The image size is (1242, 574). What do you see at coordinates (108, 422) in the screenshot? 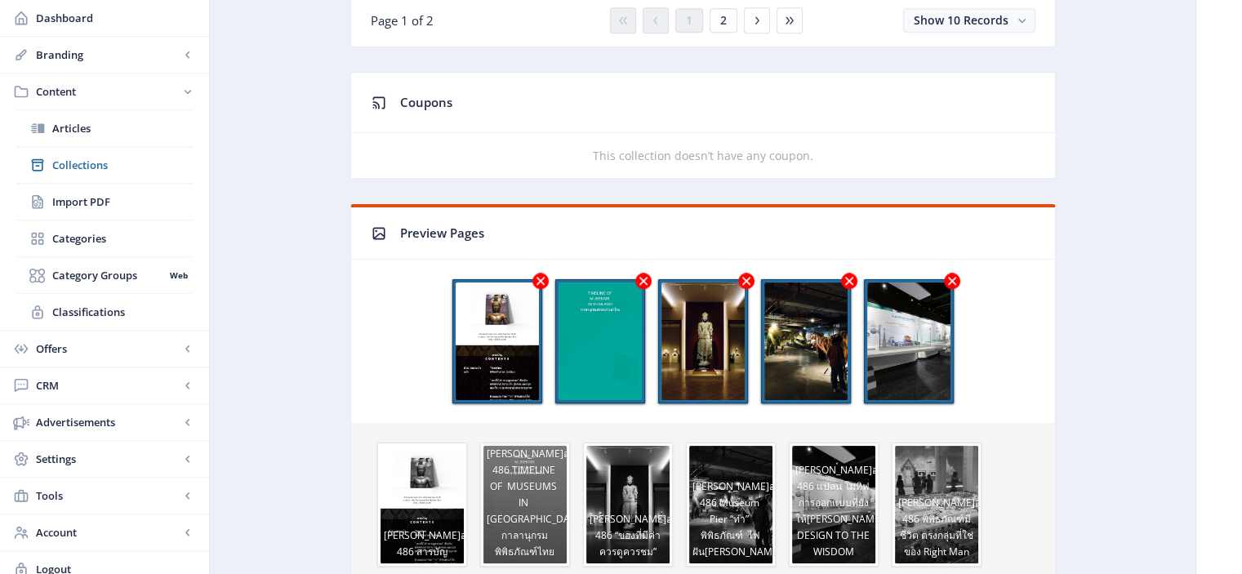
I see `span: Advertisements` at bounding box center [108, 422].